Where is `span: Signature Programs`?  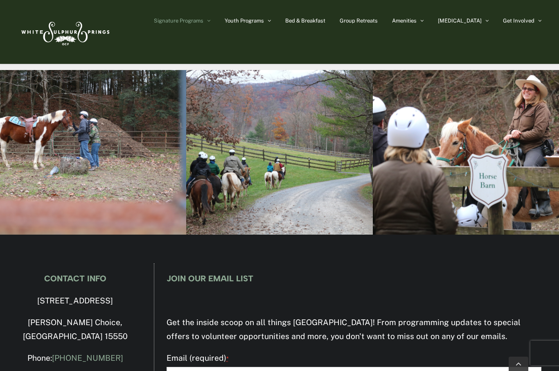
span: Signature Programs is located at coordinates (178, 20).